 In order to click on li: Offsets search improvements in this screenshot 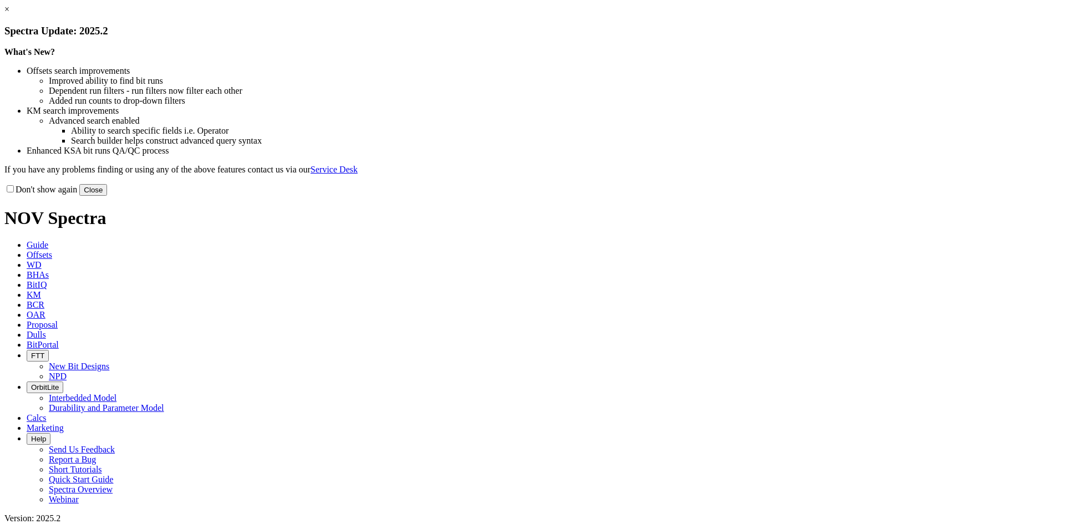, I will do `click(544, 71)`.